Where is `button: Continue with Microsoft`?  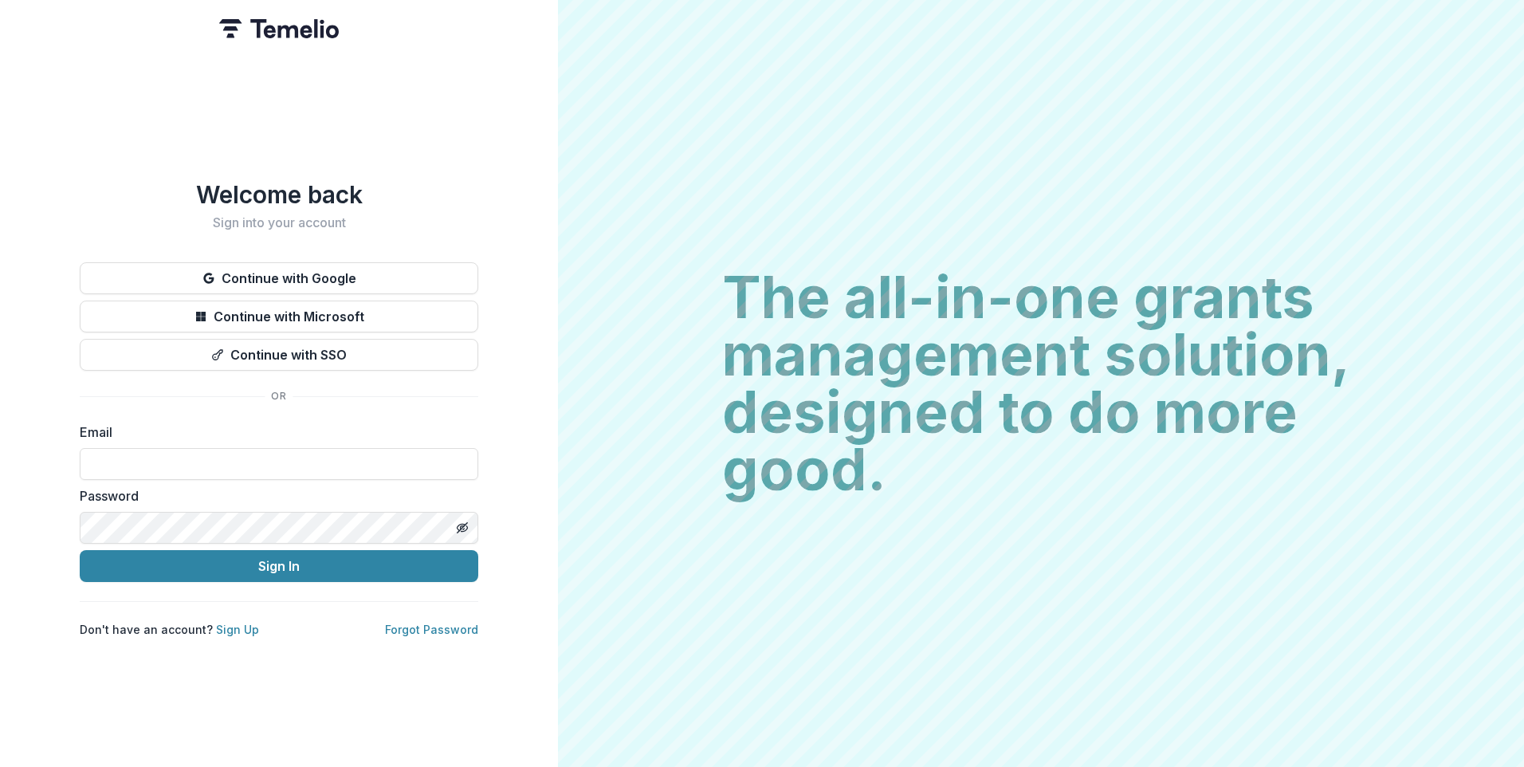
button: Continue with Microsoft is located at coordinates (279, 317).